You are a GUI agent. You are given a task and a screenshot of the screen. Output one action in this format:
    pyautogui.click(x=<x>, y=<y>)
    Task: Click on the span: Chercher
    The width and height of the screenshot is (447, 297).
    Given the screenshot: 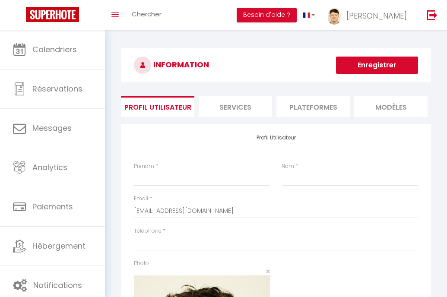 What is the action you would take?
    pyautogui.click(x=147, y=14)
    